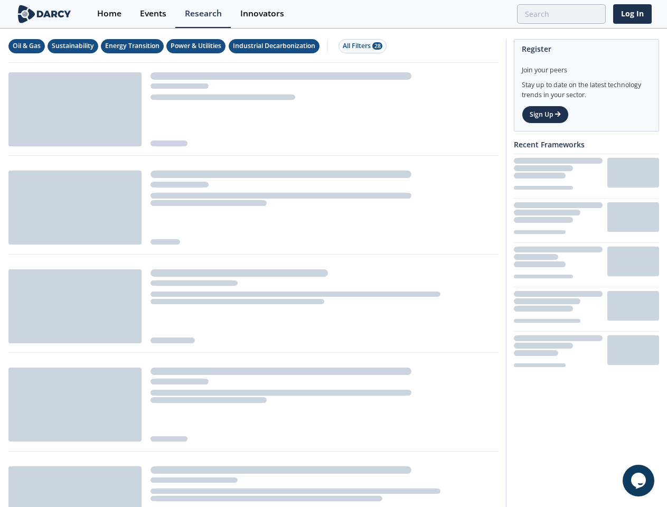  What do you see at coordinates (26, 46) in the screenshot?
I see `button: Oil & Gas` at bounding box center [26, 46].